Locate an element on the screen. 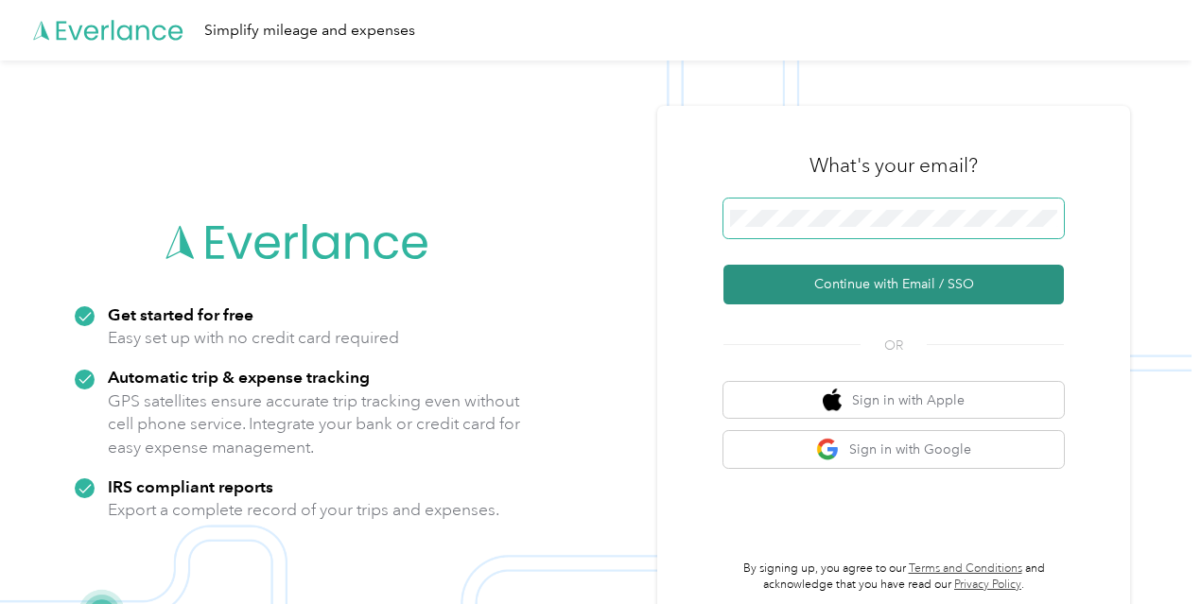 The image size is (1201, 604). p: Export a complete record of your trips and expenses. is located at coordinates (304, 510).